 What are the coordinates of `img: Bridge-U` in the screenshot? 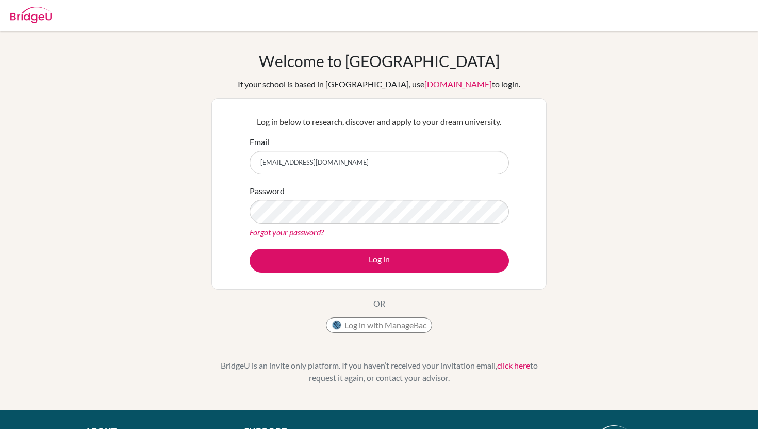 It's located at (31, 15).